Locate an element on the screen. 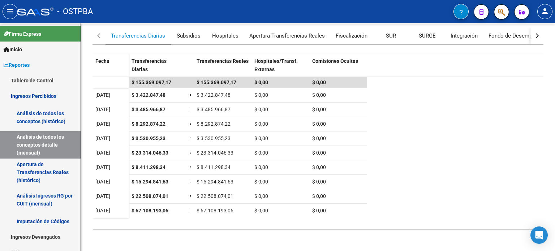 The height and width of the screenshot is (251, 555). datatable-header-cell: Fecha is located at coordinates (111, 69).